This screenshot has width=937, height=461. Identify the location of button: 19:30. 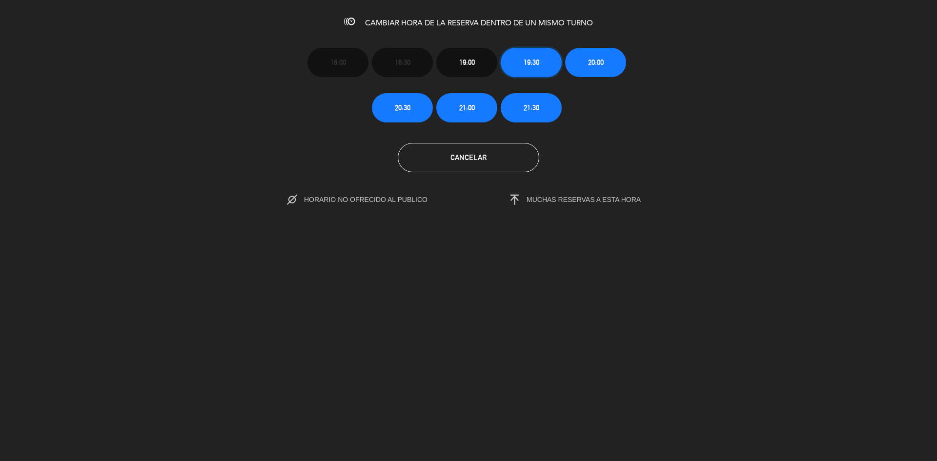
(531, 62).